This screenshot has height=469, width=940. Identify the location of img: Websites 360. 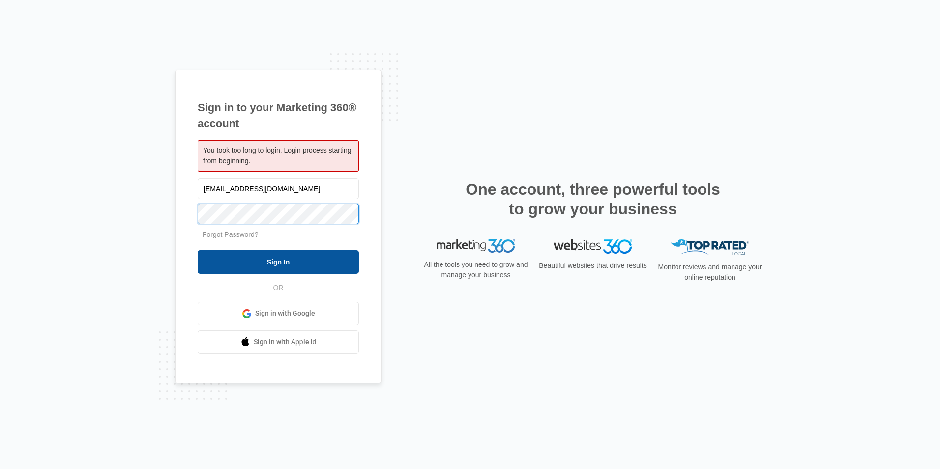
(593, 246).